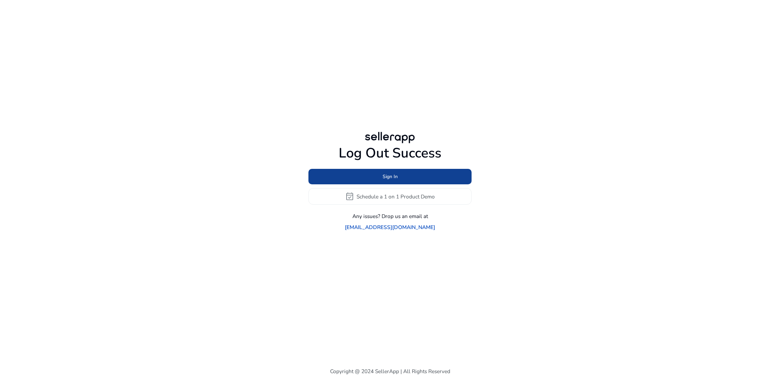 Image resolution: width=780 pixels, height=380 pixels. Describe the element at coordinates (390, 196) in the screenshot. I see `button: event_availableSchedule a 1 on 1 Product Demo` at that location.